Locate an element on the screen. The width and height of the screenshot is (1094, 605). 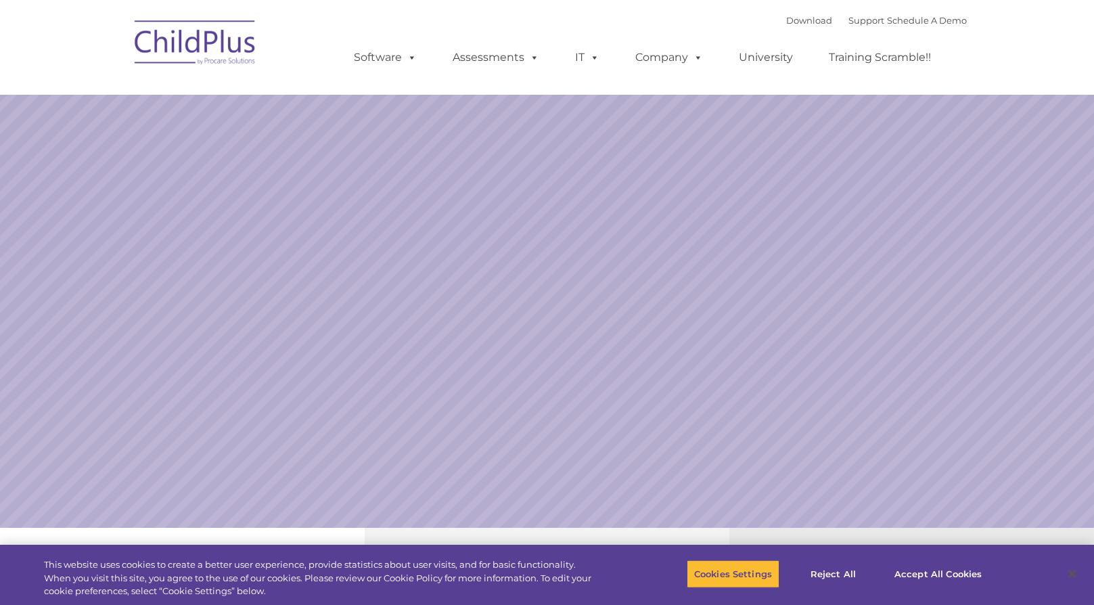
button: Accept All Cookies is located at coordinates (938, 574).